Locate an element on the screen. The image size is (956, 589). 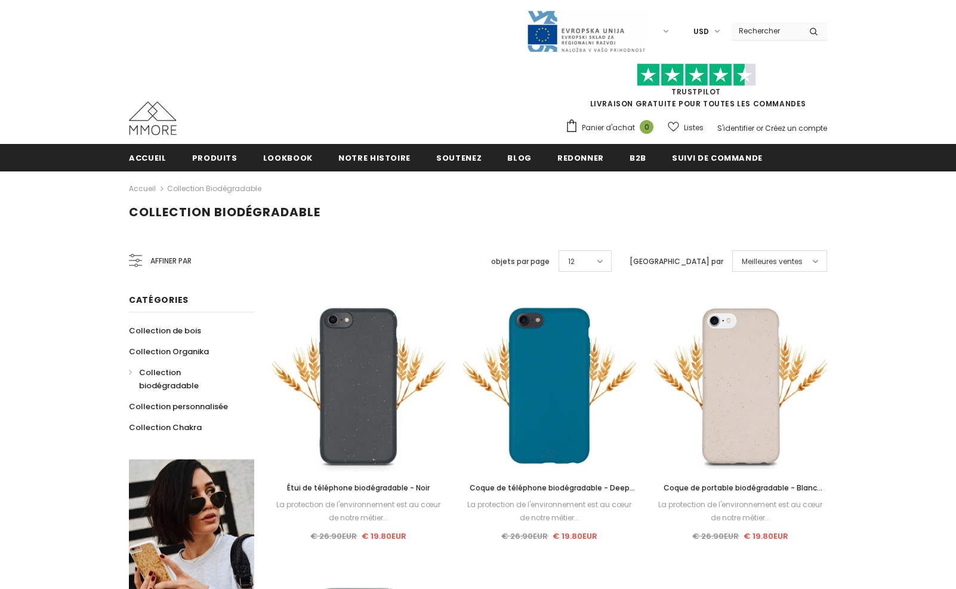
a: Redonner is located at coordinates (581, 157).